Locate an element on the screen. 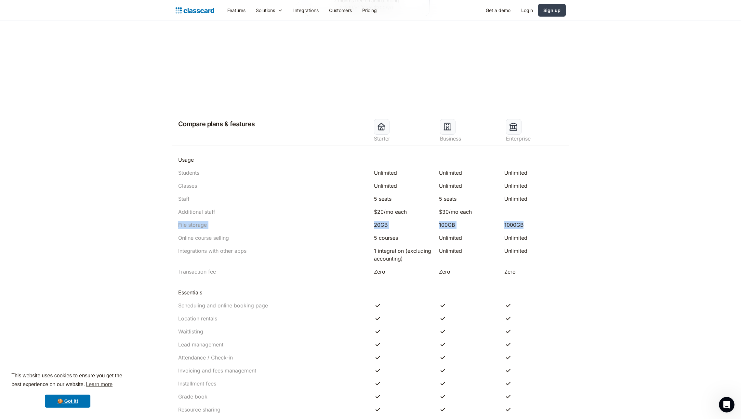  div: 1 integration (excluding accounting) is located at coordinates (403, 255).